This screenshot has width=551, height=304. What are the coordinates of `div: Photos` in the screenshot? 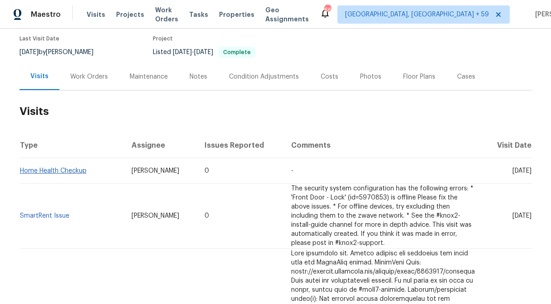 It's located at (371, 77).